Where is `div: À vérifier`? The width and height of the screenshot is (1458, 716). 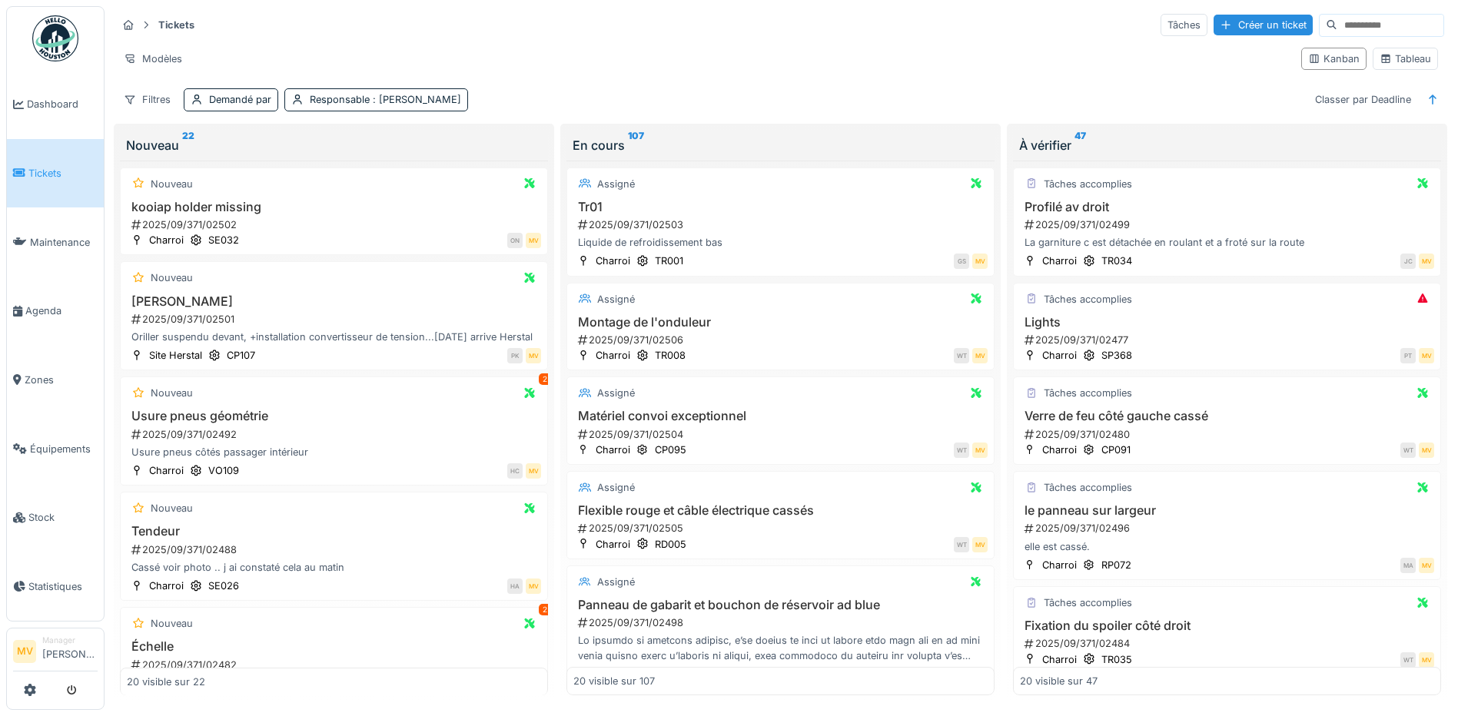 div: À vérifier is located at coordinates (1226, 145).